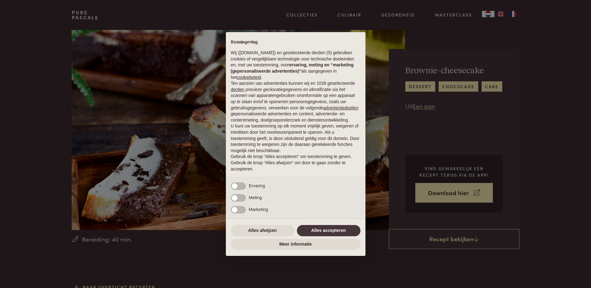 Image resolution: width=591 pixels, height=288 pixels. I want to click on button: derden, so click(238, 90).